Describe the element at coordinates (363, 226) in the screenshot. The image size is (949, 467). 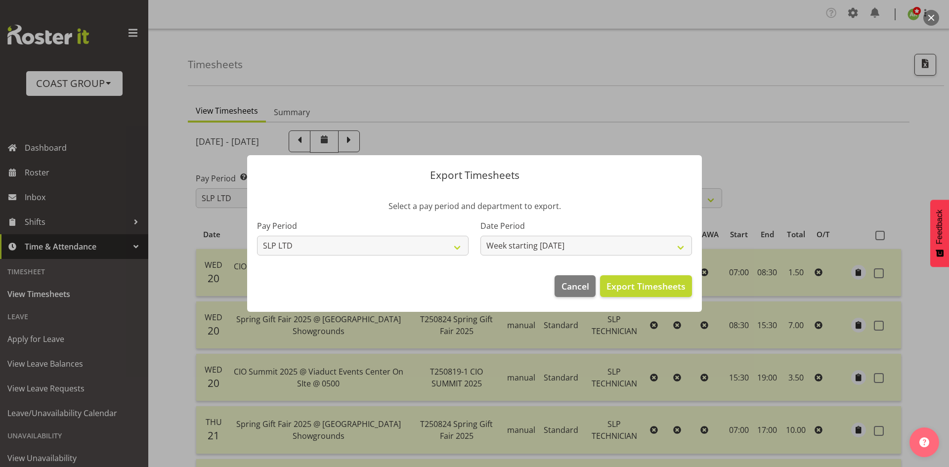
I see `label: Pay Period` at that location.